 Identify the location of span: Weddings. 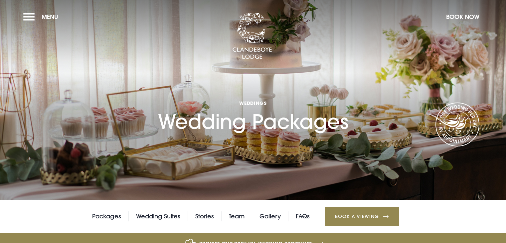
(253, 103).